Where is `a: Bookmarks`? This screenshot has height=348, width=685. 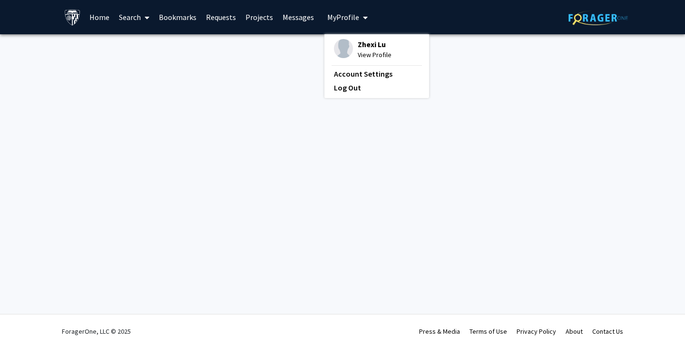
a: Bookmarks is located at coordinates (178, 17).